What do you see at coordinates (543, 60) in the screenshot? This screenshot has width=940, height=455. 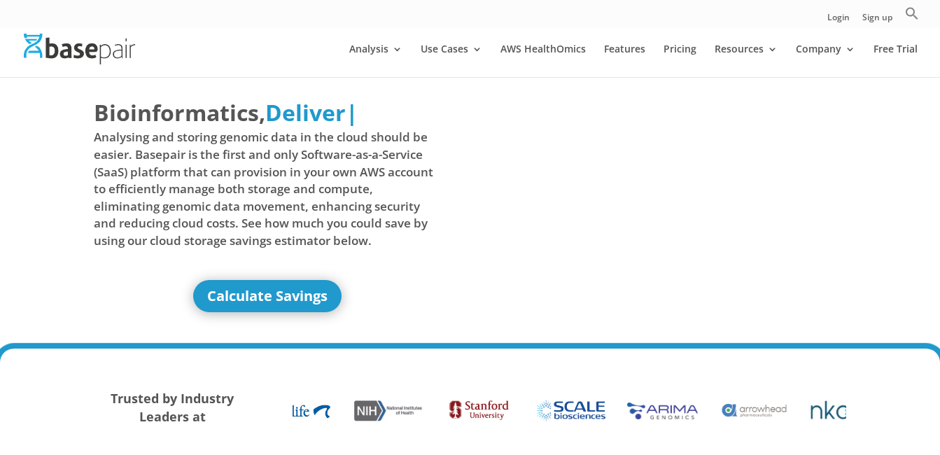 I see `a: AWS HealthOmics` at bounding box center [543, 60].